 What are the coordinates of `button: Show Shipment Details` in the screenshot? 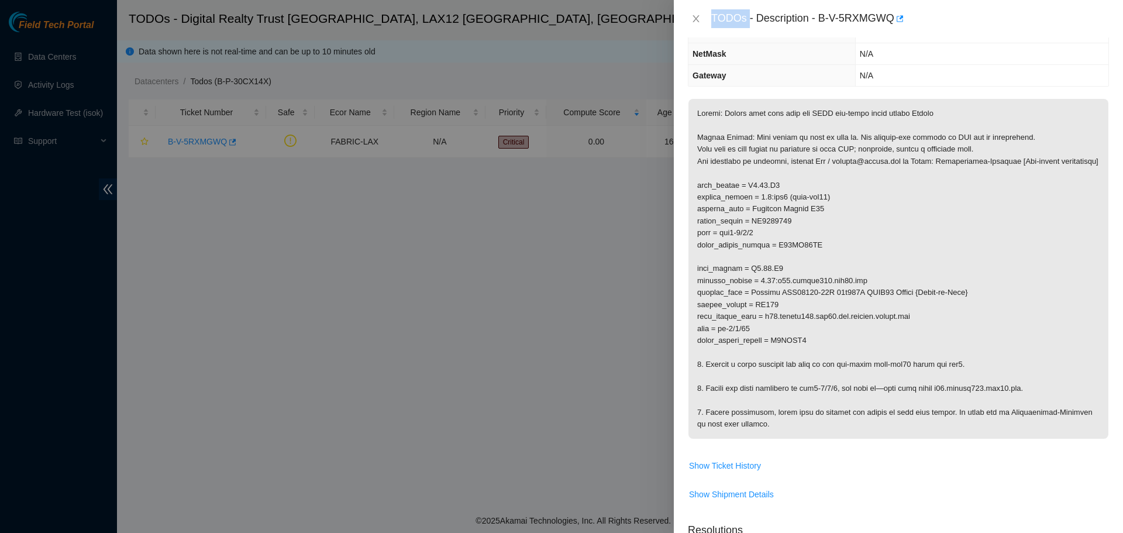 It's located at (731, 494).